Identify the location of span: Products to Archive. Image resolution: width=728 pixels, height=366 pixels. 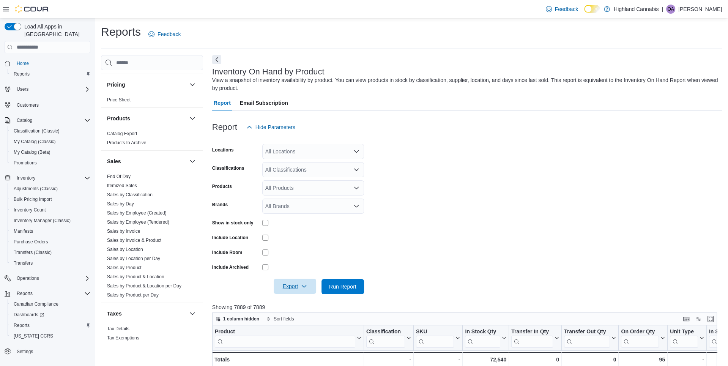
(126, 143).